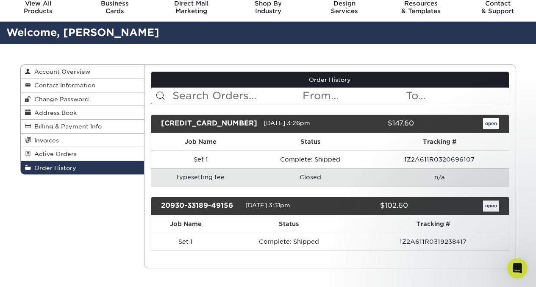 The image size is (536, 287). Describe the element at coordinates (63, 85) in the screenshot. I see `span: Contact Information` at that location.